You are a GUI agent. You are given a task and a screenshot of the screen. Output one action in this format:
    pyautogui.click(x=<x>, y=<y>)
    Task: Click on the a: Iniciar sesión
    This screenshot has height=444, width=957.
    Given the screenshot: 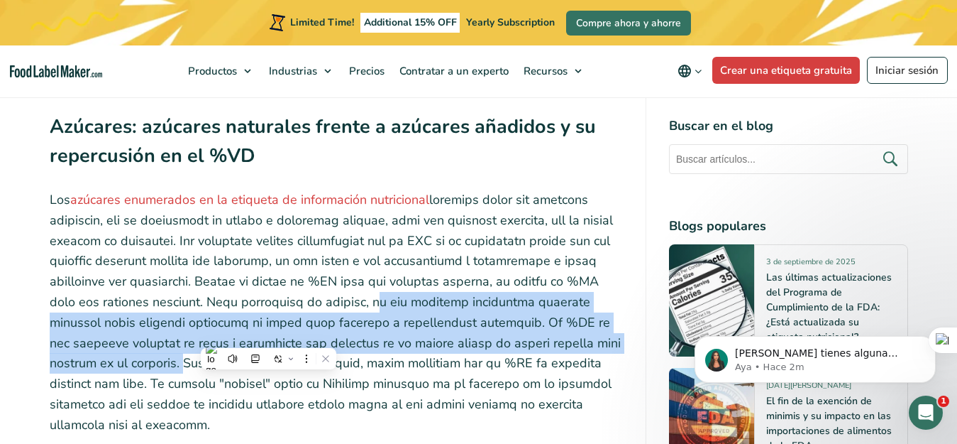 What is the action you would take?
    pyautogui.click(x=908, y=70)
    